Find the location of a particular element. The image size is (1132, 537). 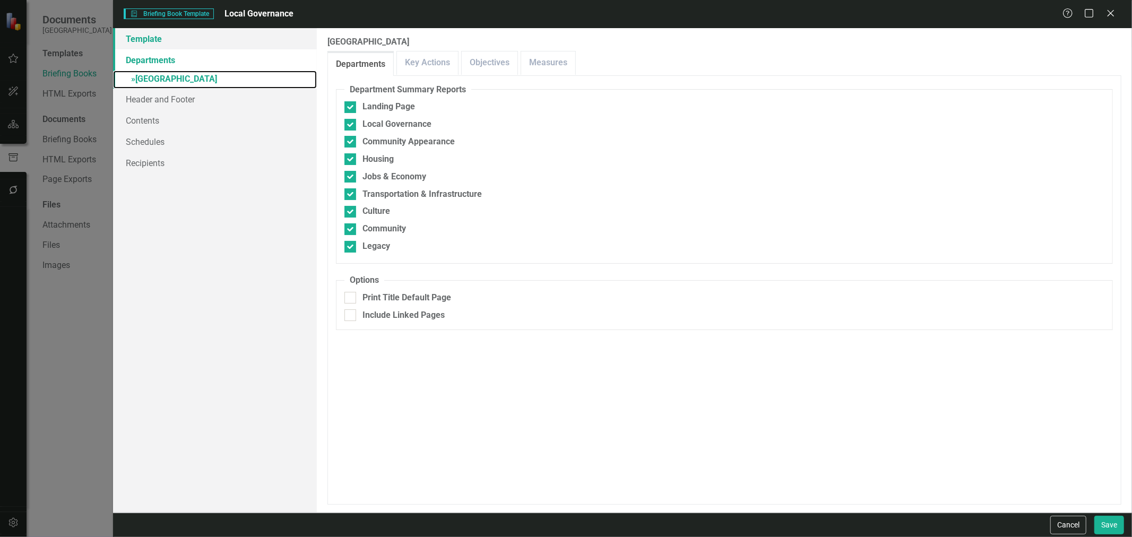

div: Culture is located at coordinates (376, 211).